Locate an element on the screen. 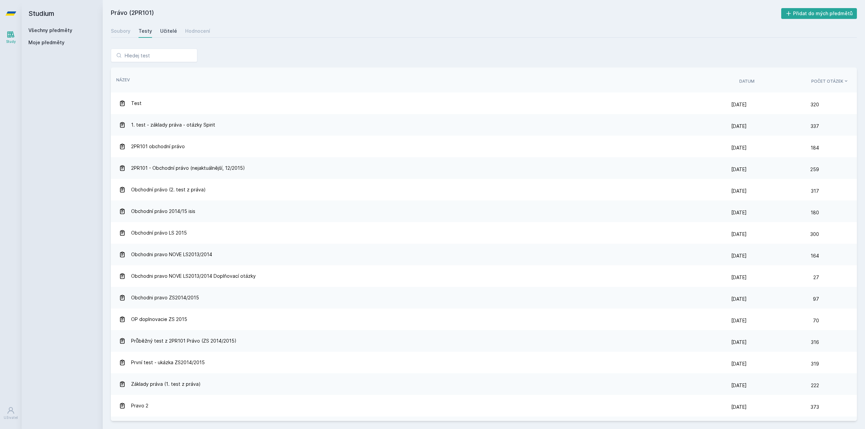 The height and width of the screenshot is (429, 865). span: Obchodní právo 2014/15 isis is located at coordinates (163, 211).